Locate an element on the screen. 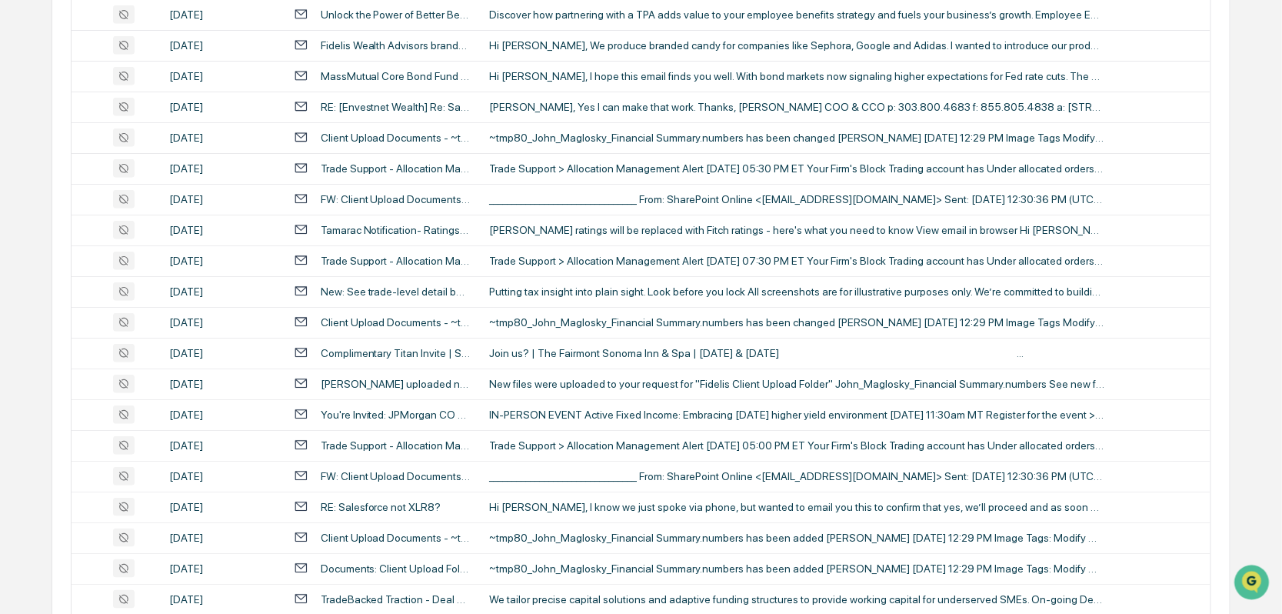  button: Start new chat is located at coordinates (271, 132).